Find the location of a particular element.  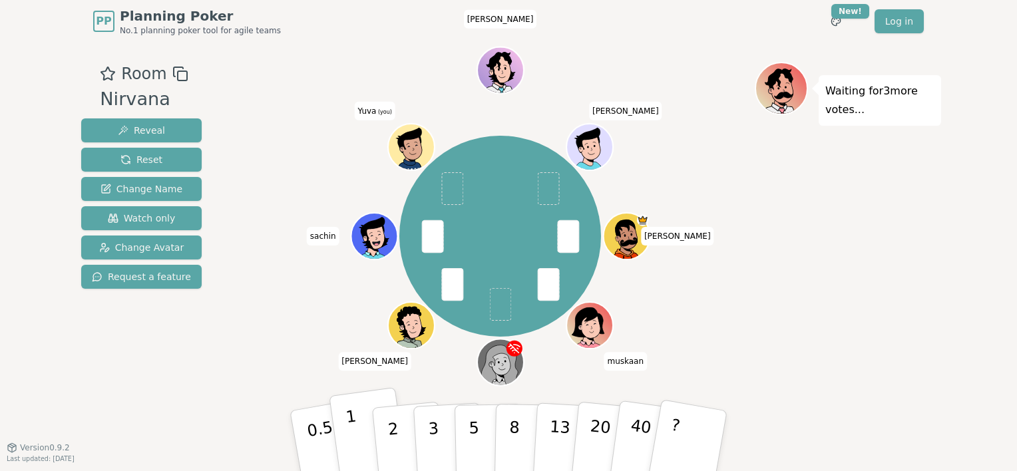

a: Log in is located at coordinates (900, 21).